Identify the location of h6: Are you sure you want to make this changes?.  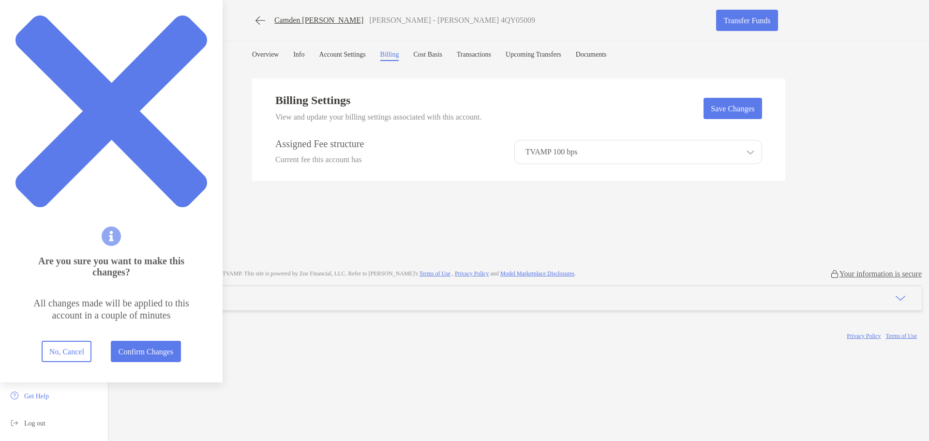
(111, 267).